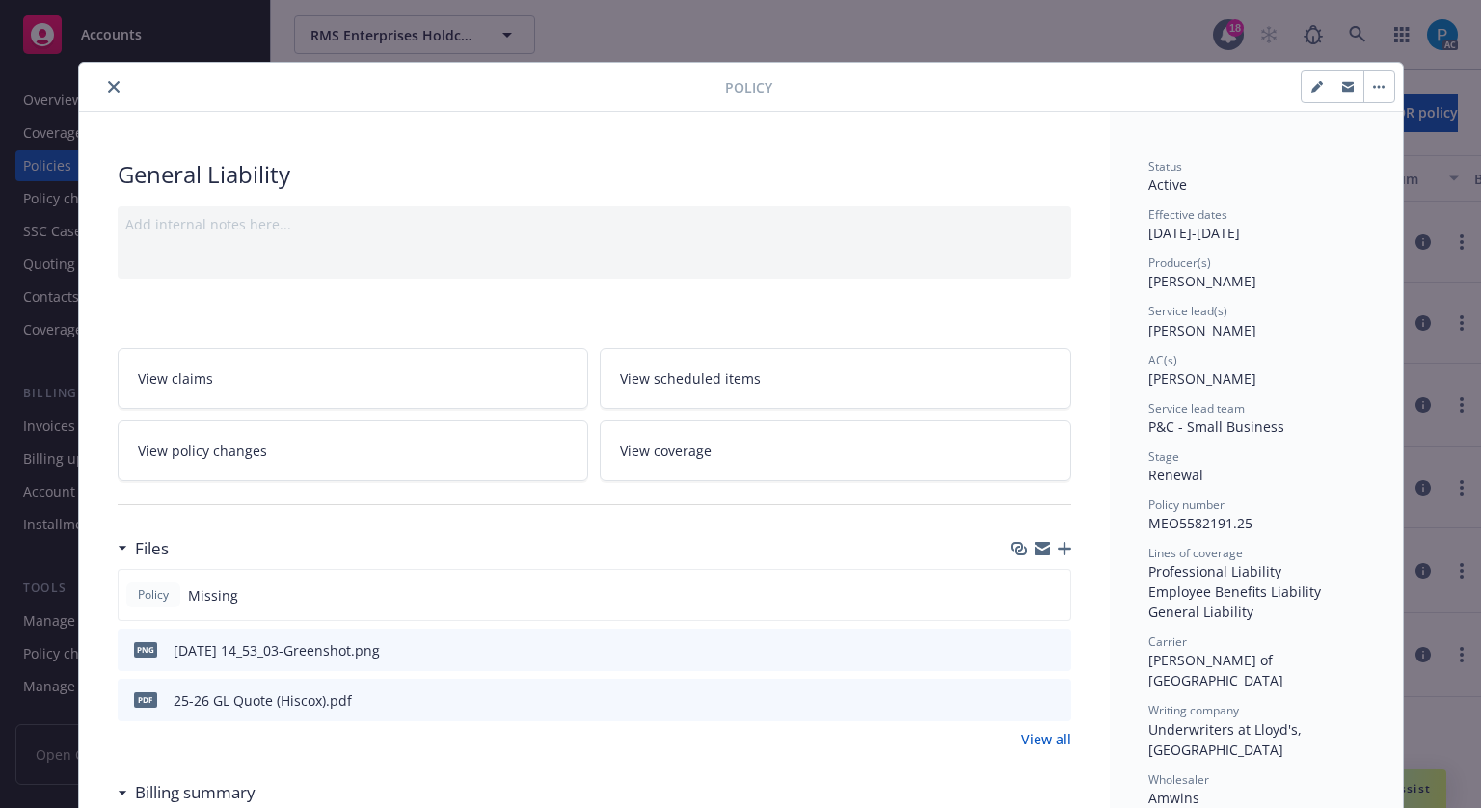 The image size is (1481, 808). I want to click on div: Add internal notes here..., so click(594, 224).